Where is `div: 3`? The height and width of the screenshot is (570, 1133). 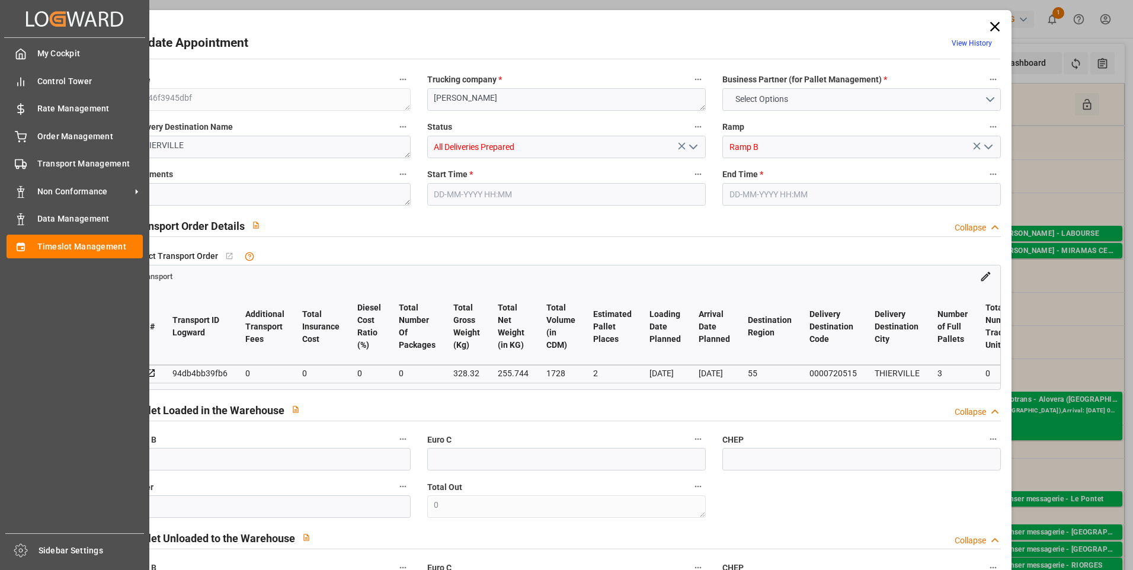 div: 3 is located at coordinates (952, 373).